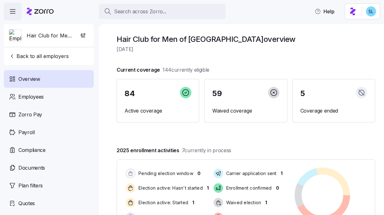 The width and height of the screenshot is (384, 215). What do you see at coordinates (29, 79) in the screenshot?
I see `span: Overview` at bounding box center [29, 79].